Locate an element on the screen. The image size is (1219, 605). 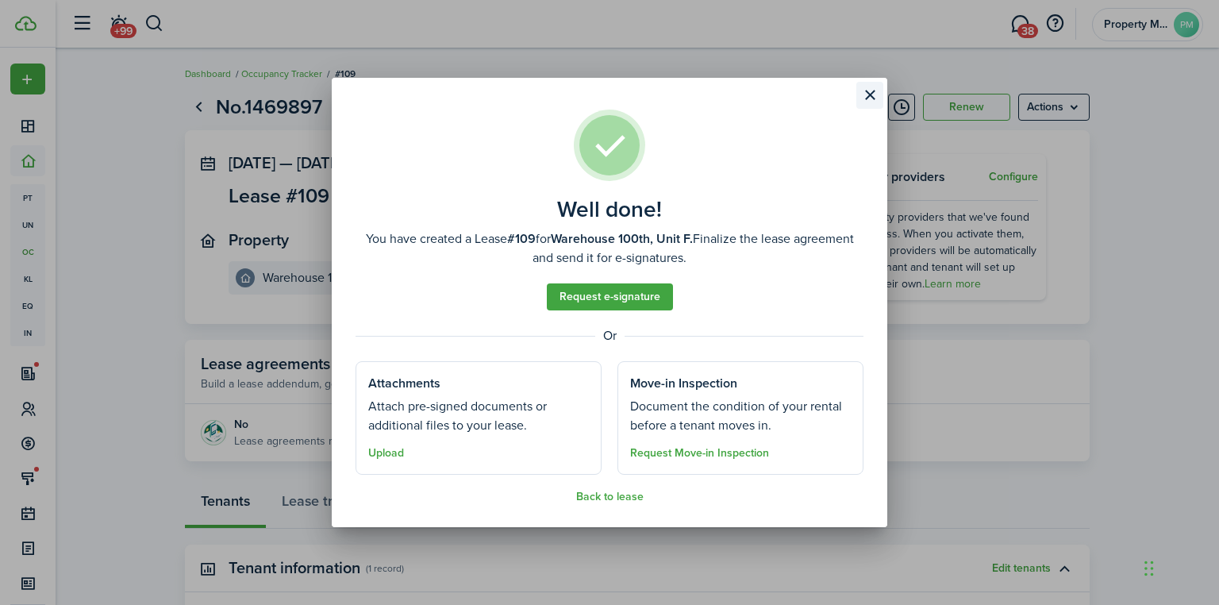
div: Chat Widget is located at coordinates (1179, 567).